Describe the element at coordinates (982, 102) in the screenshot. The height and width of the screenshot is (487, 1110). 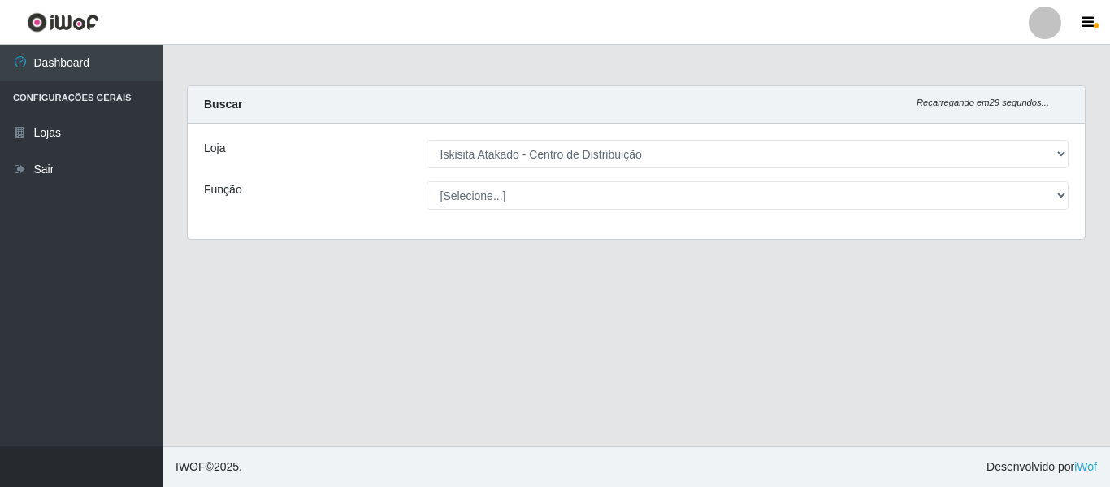
I see `i: Recarregando em 29 segundos...` at that location.